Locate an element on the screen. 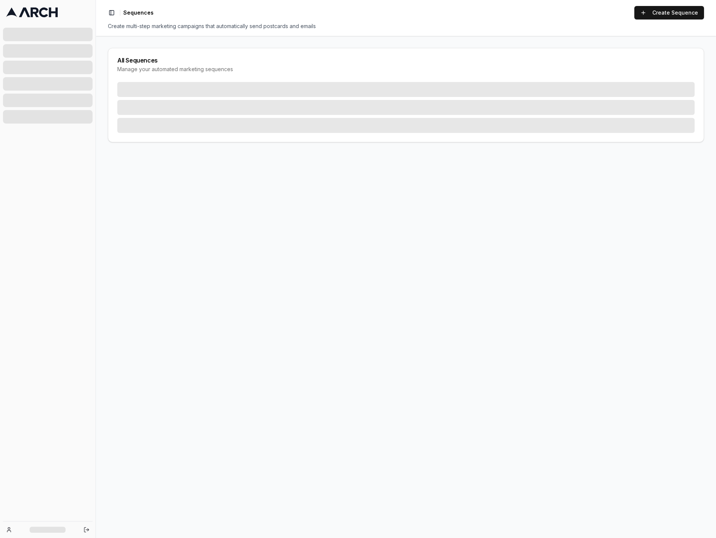  div: Create multi-step marketing campaigns that automatically send postcards and emails is located at coordinates (406, 26).